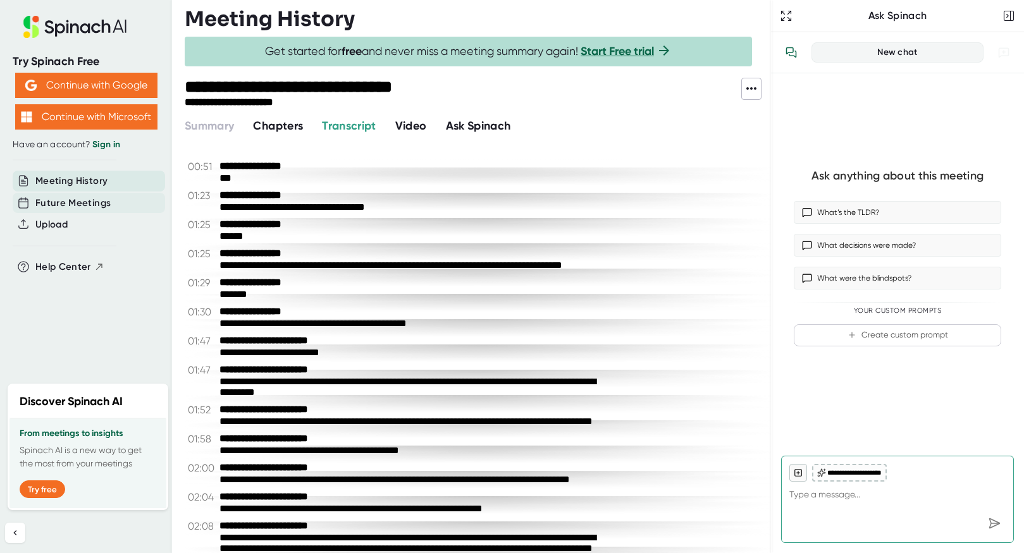  Describe the element at coordinates (71, 181) in the screenshot. I see `span: Meeting History` at that location.